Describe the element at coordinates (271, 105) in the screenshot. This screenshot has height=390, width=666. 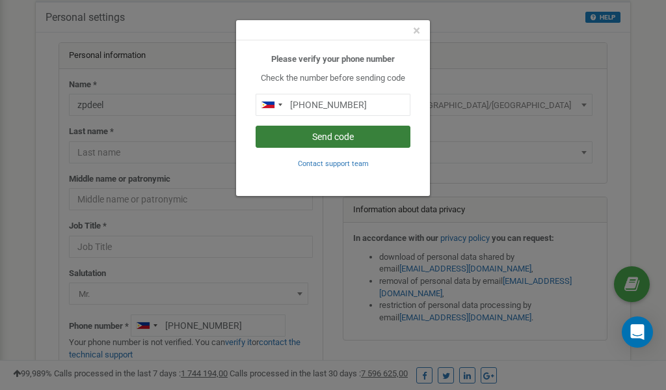
I see `div: Telephone country code` at that location.